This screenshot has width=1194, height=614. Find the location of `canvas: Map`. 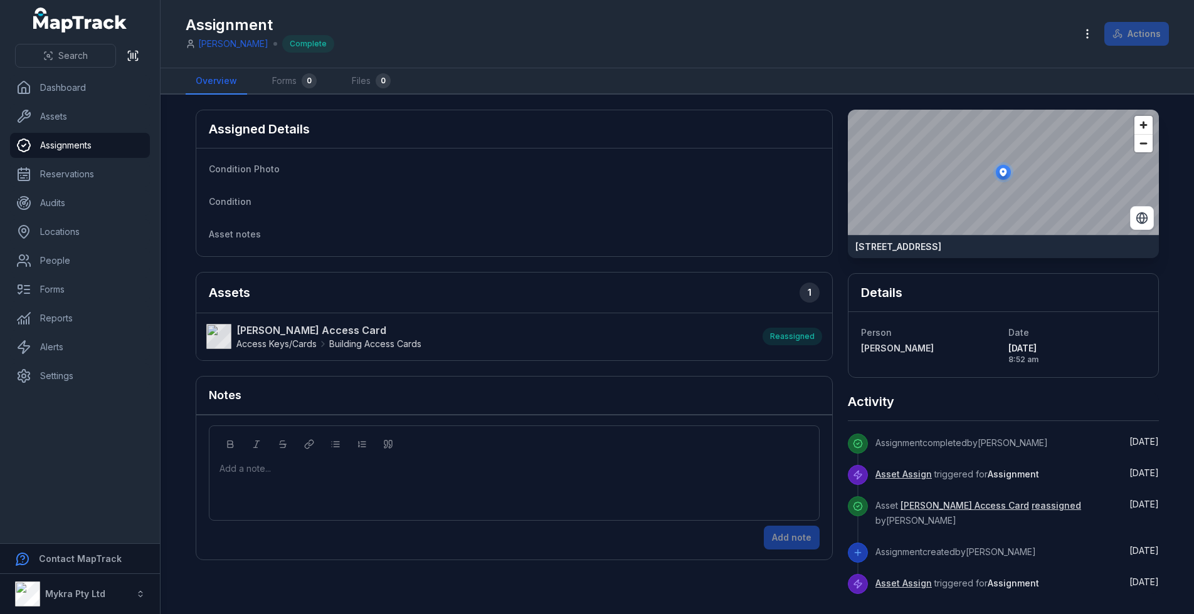

canvas: Map is located at coordinates (1003, 172).